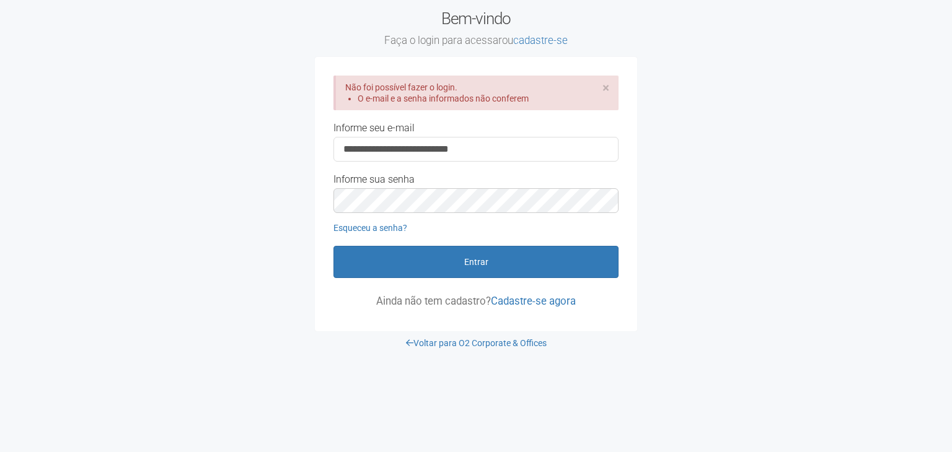 The height and width of the screenshot is (452, 952). What do you see at coordinates (476, 262) in the screenshot?
I see `button: Entrar` at bounding box center [476, 262].